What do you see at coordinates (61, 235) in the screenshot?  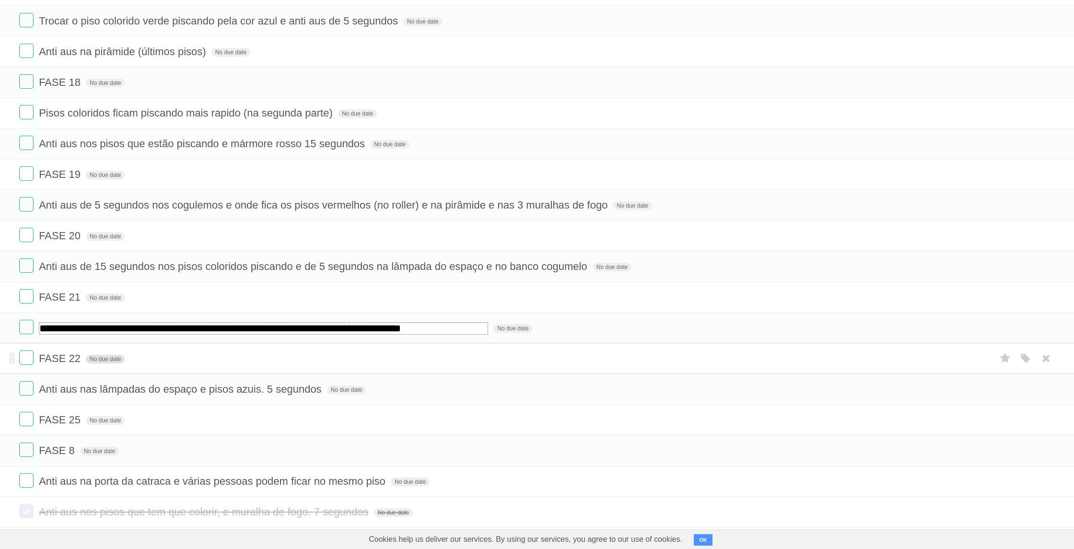 I see `span: FASE 20` at bounding box center [61, 235].